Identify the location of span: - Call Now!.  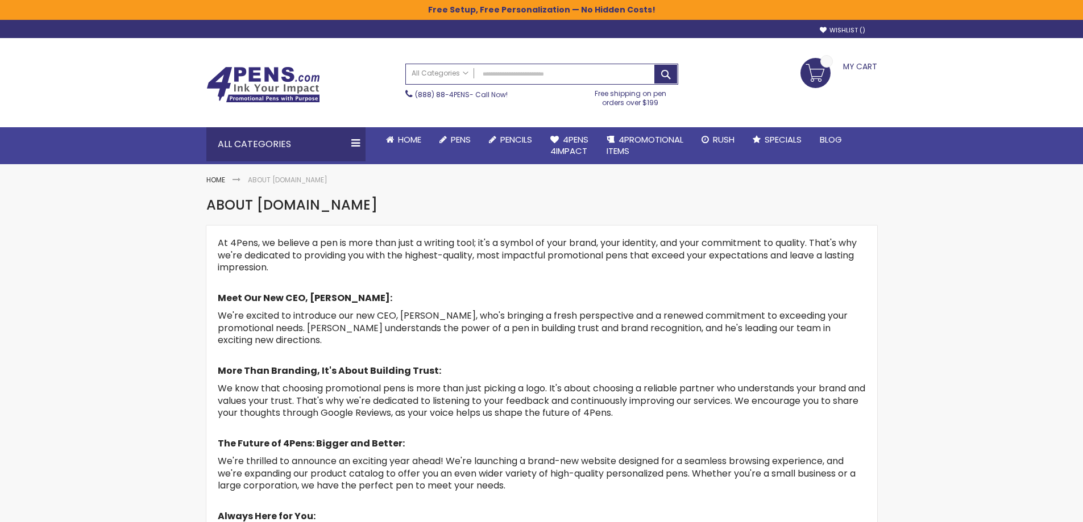
(461, 94).